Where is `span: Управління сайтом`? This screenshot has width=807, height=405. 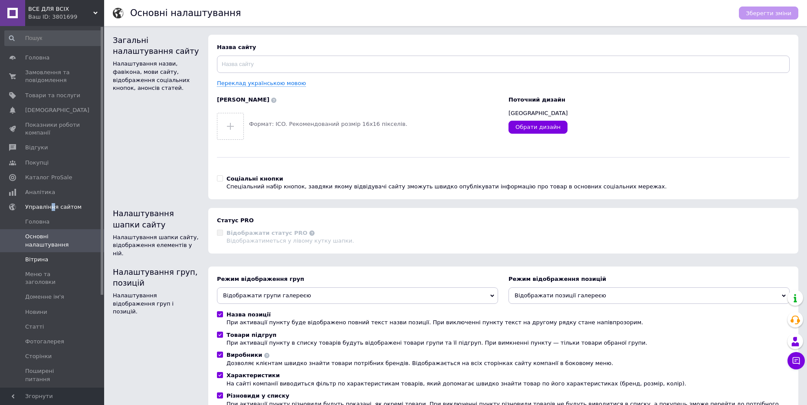 span: Управління сайтом is located at coordinates (53, 207).